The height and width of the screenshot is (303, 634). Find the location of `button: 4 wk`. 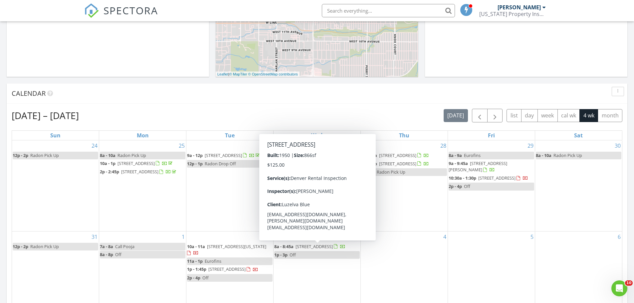

button: 4 wk is located at coordinates (588, 115).